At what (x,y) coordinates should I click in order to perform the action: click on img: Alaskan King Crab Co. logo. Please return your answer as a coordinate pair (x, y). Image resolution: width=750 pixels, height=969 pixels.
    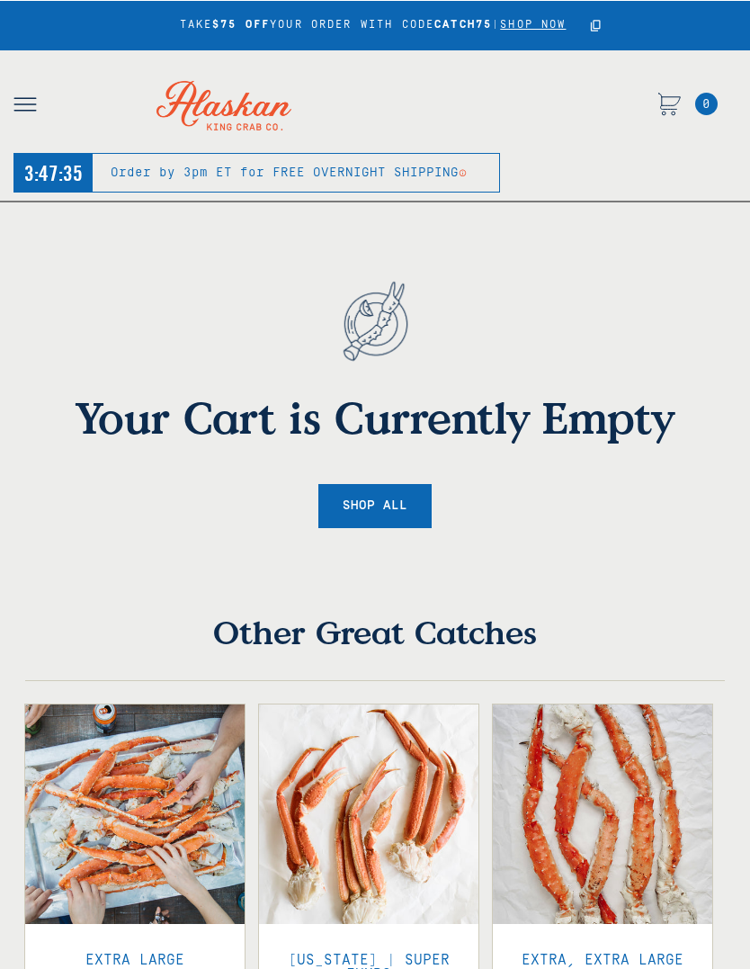
    Looking at the image, I should click on (224, 105).